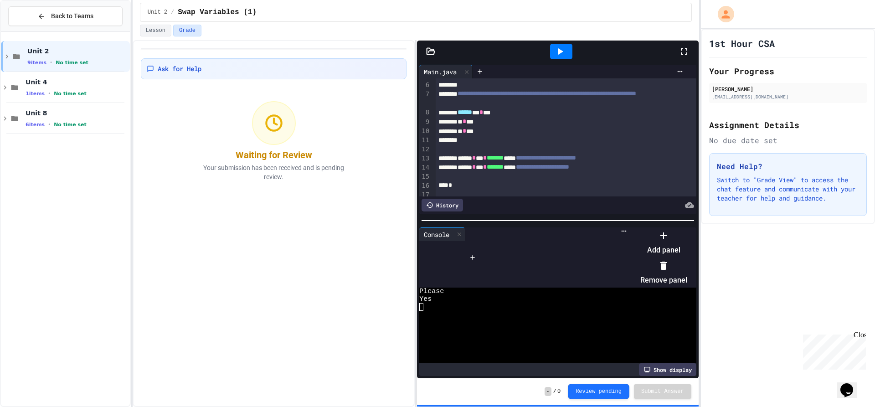 Image resolution: width=875 pixels, height=407 pixels. What do you see at coordinates (425, 113) in the screenshot?
I see `div: 8` at bounding box center [425, 113].